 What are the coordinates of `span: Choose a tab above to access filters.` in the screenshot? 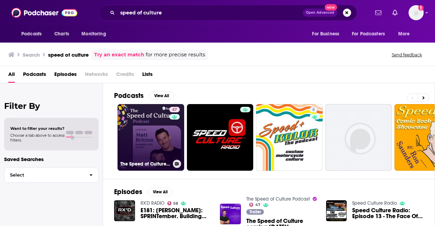 It's located at (37, 138).